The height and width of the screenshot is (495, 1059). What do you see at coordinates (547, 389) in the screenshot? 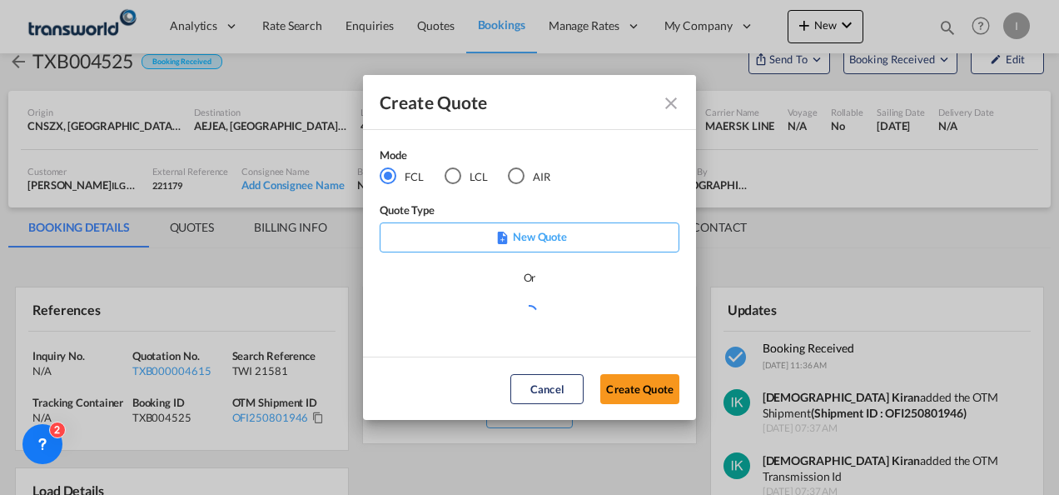
I see `button: Cancel` at bounding box center [547, 389].